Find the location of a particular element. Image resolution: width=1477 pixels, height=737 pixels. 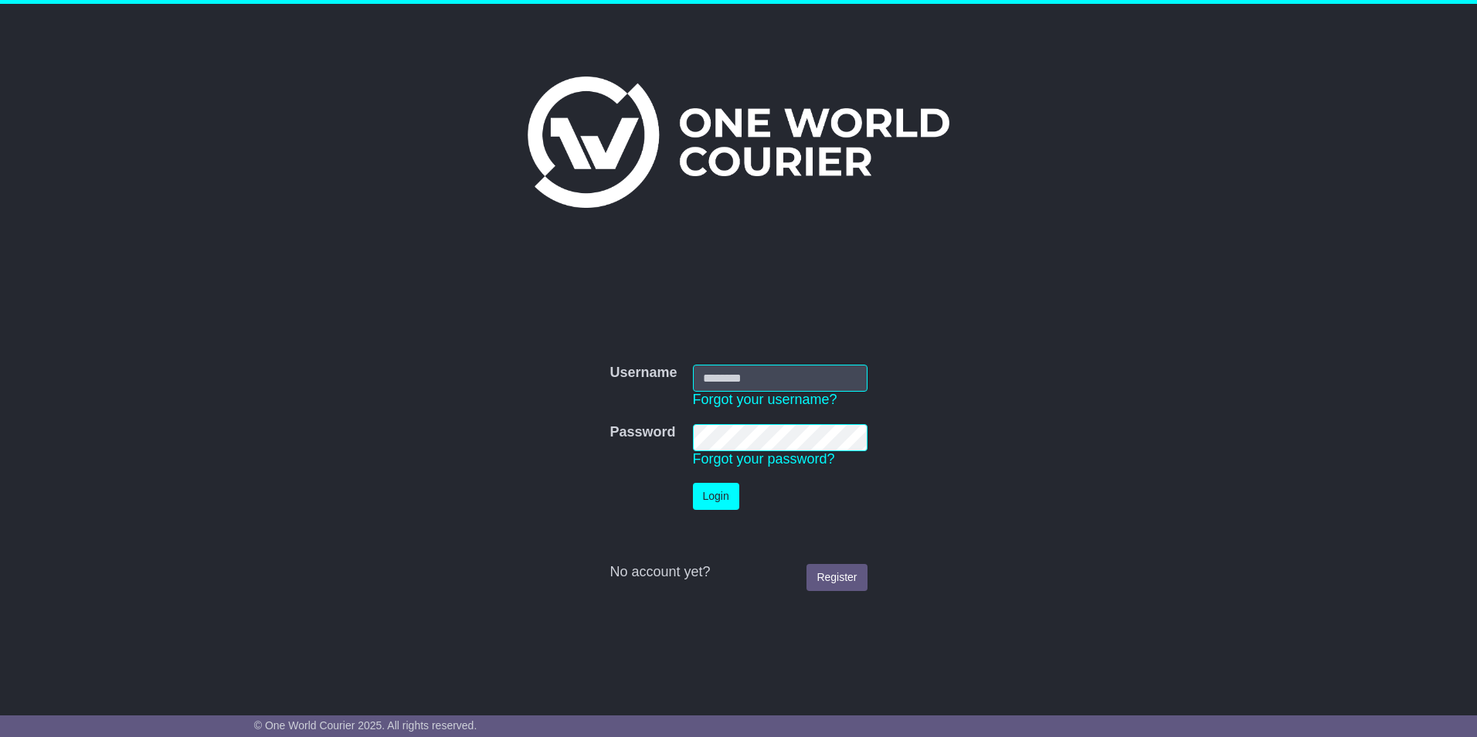

img: One World is located at coordinates (738, 142).